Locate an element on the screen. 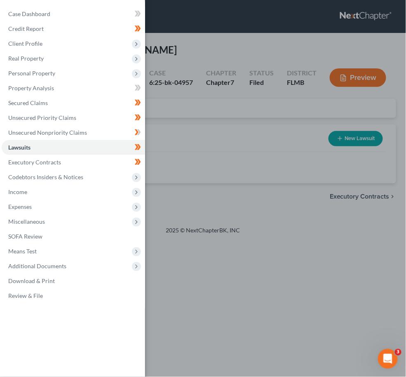 The height and width of the screenshot is (377, 406). span: Credit Report is located at coordinates (26, 28).